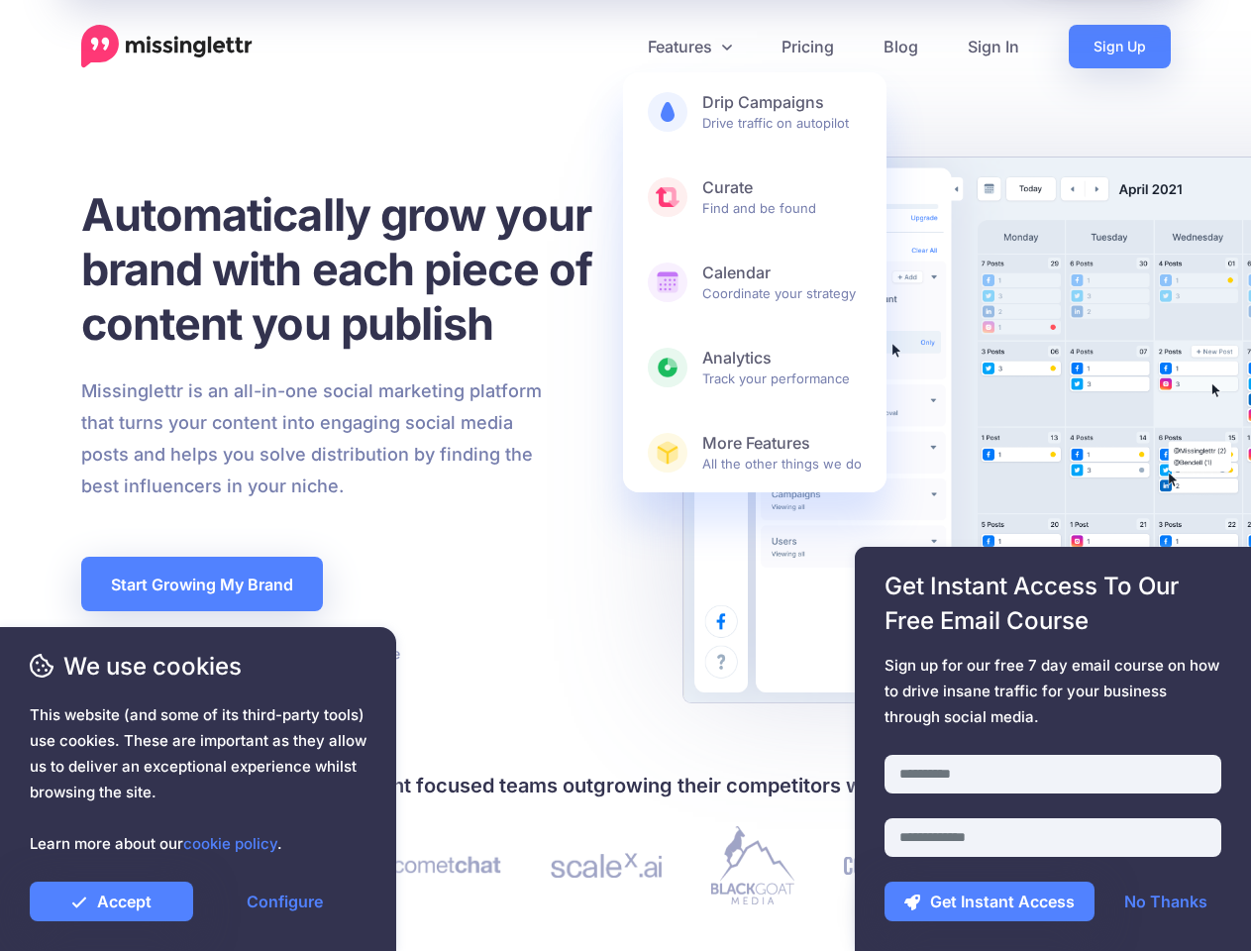  Describe the element at coordinates (990, 901) in the screenshot. I see `button: Get Instant Access` at that location.